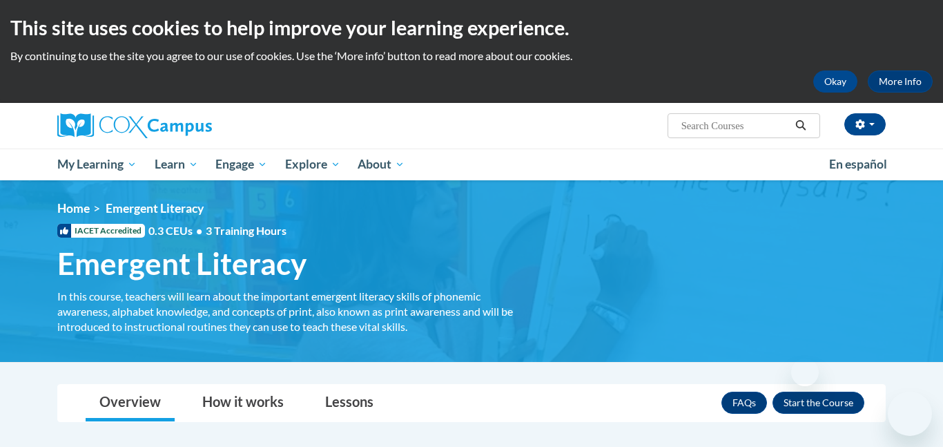 This screenshot has height=447, width=943. I want to click on button: Account Settings, so click(865, 124).